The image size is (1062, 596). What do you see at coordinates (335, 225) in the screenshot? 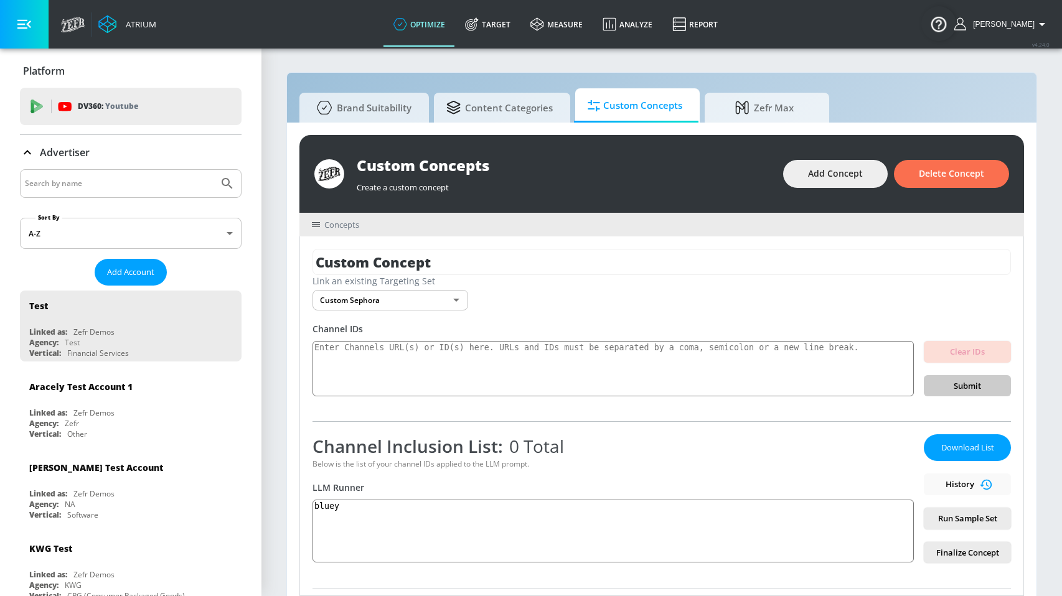
I see `div: Concepts` at bounding box center [335, 225].